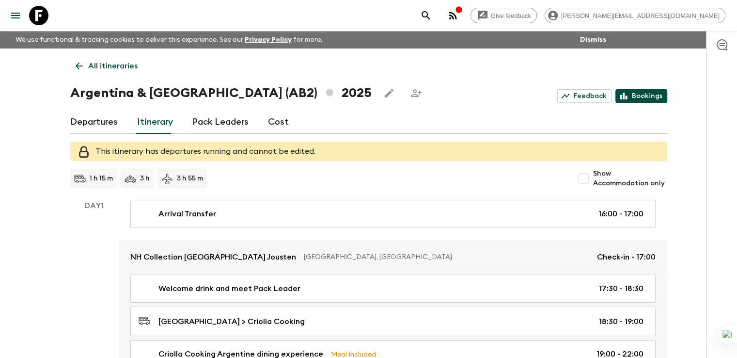 This screenshot has height=358, width=737. Describe the element at coordinates (393, 288) in the screenshot. I see `a: Welcome drink and meet Pack Leader17:30 - 18:30` at that location.